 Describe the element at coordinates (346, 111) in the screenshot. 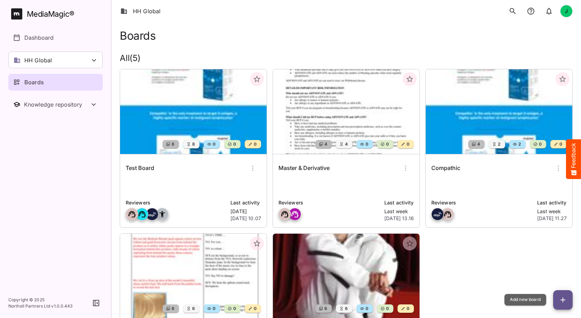

I see `img: Master & Derivative` at that location.